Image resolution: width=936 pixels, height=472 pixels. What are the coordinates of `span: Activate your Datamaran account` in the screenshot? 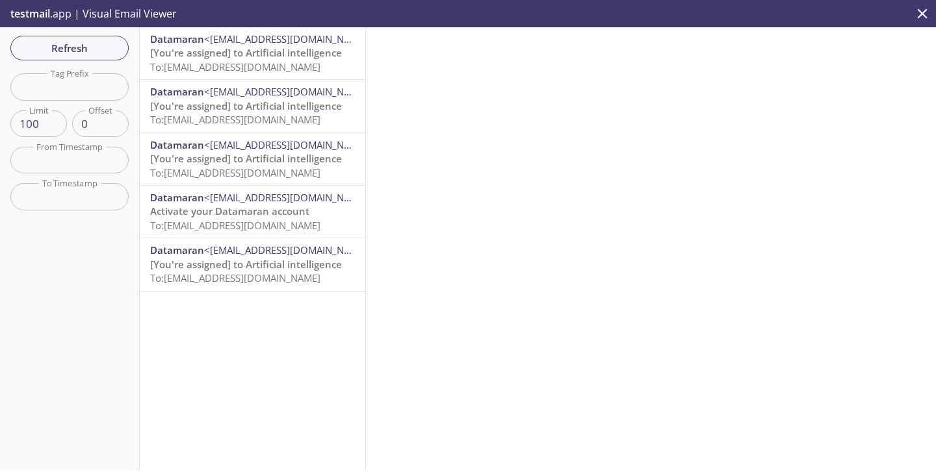 It's located at (229, 211).